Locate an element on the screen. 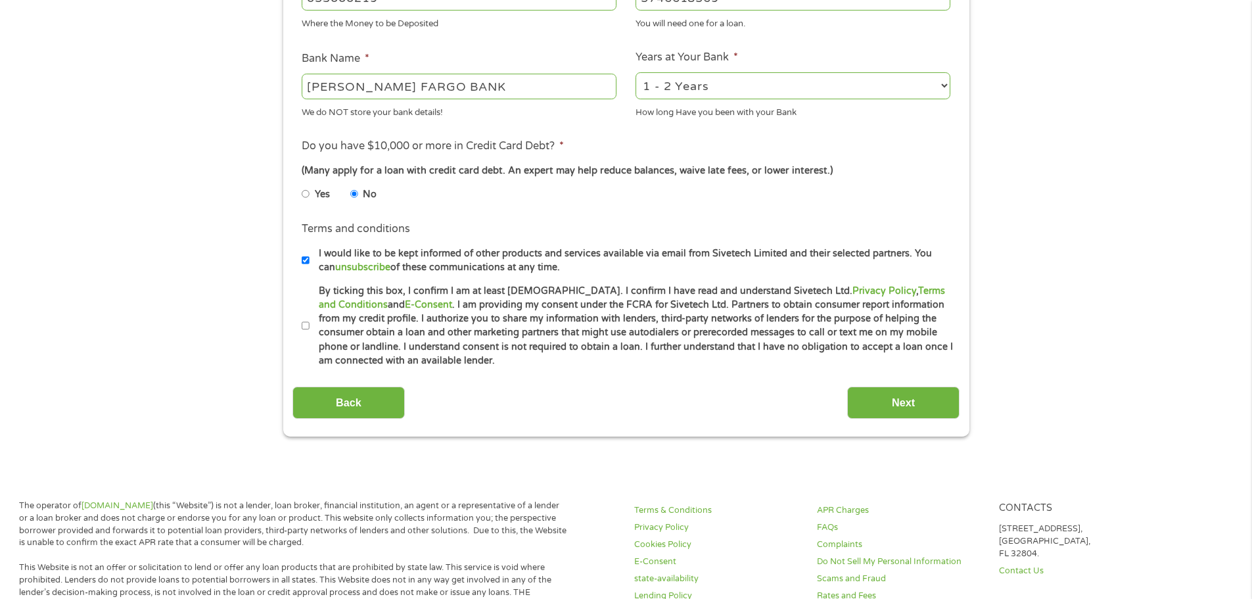  div: We do NOT store your bank details! is located at coordinates (459, 110).